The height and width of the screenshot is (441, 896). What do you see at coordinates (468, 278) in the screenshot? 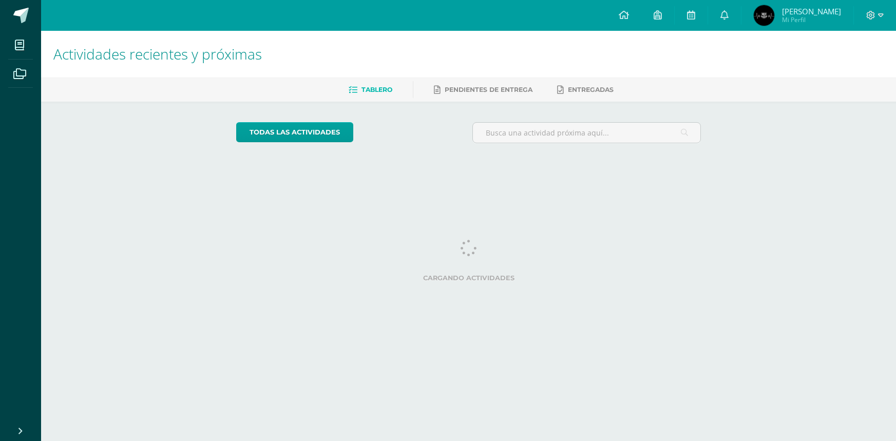
I see `label: Cargando actividades` at bounding box center [468, 278].